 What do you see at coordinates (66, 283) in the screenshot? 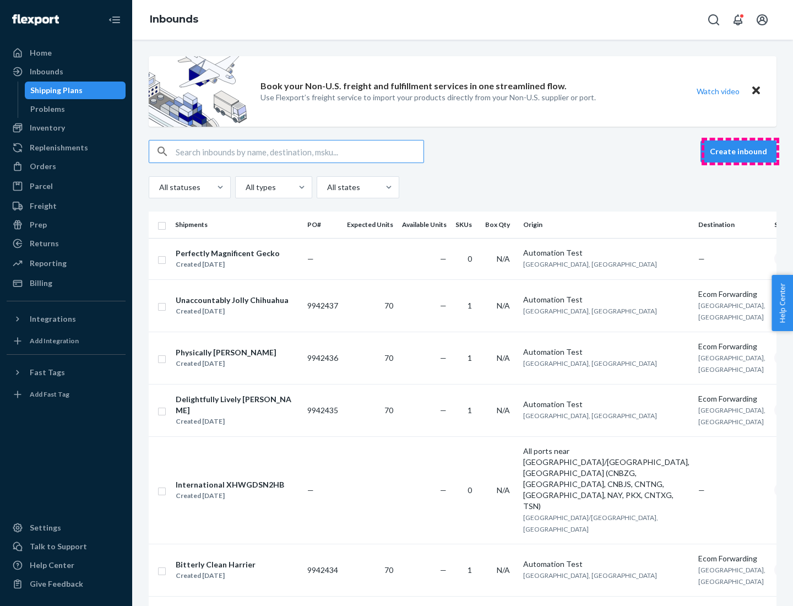
I see `a: Billing` at bounding box center [66, 283].